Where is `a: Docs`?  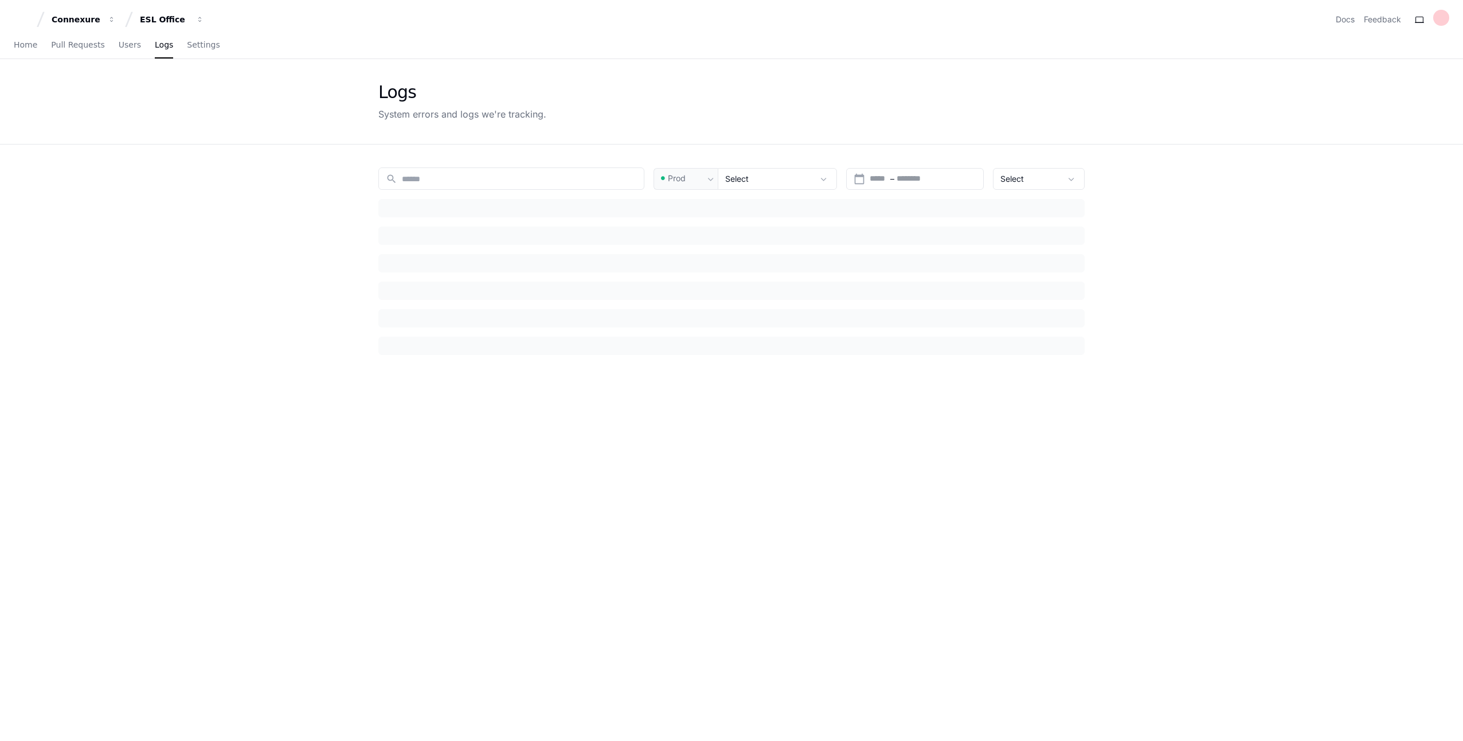
a: Docs is located at coordinates (1345, 19).